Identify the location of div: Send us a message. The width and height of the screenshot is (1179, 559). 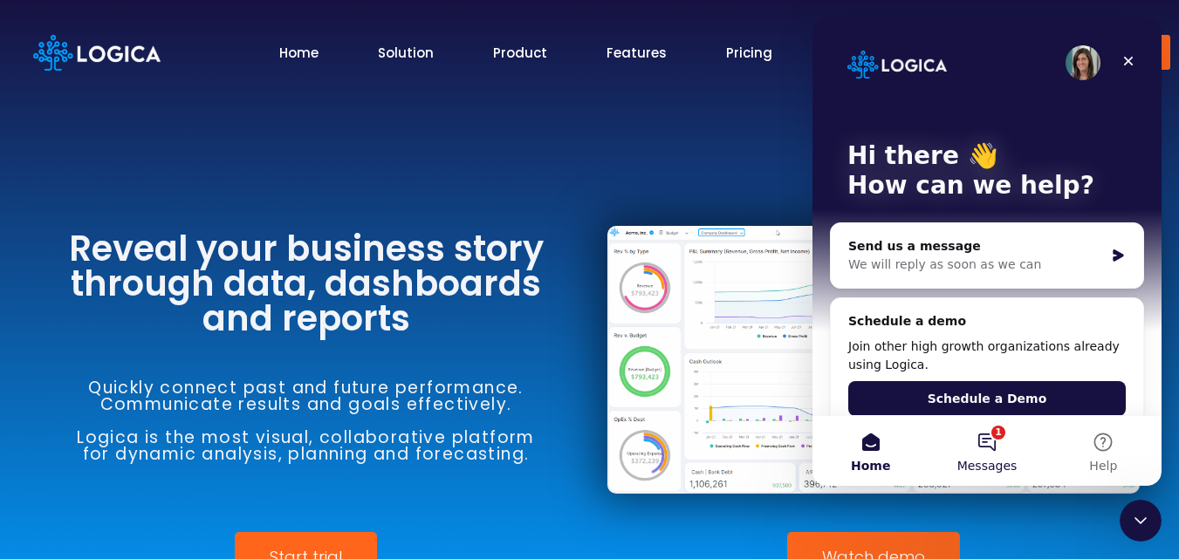
(163, 229).